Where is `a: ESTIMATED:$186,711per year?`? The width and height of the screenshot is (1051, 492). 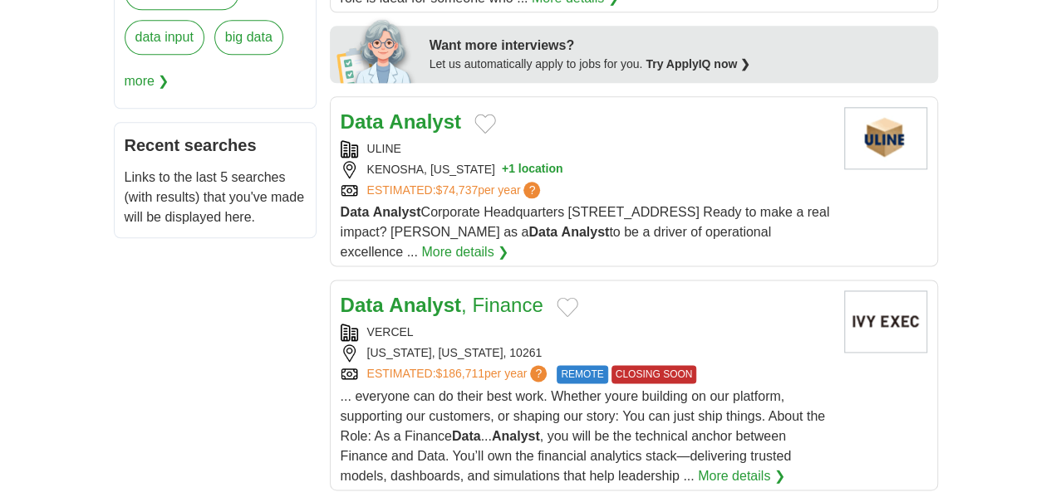 a: ESTIMATED:$186,711per year? is located at coordinates (458, 375).